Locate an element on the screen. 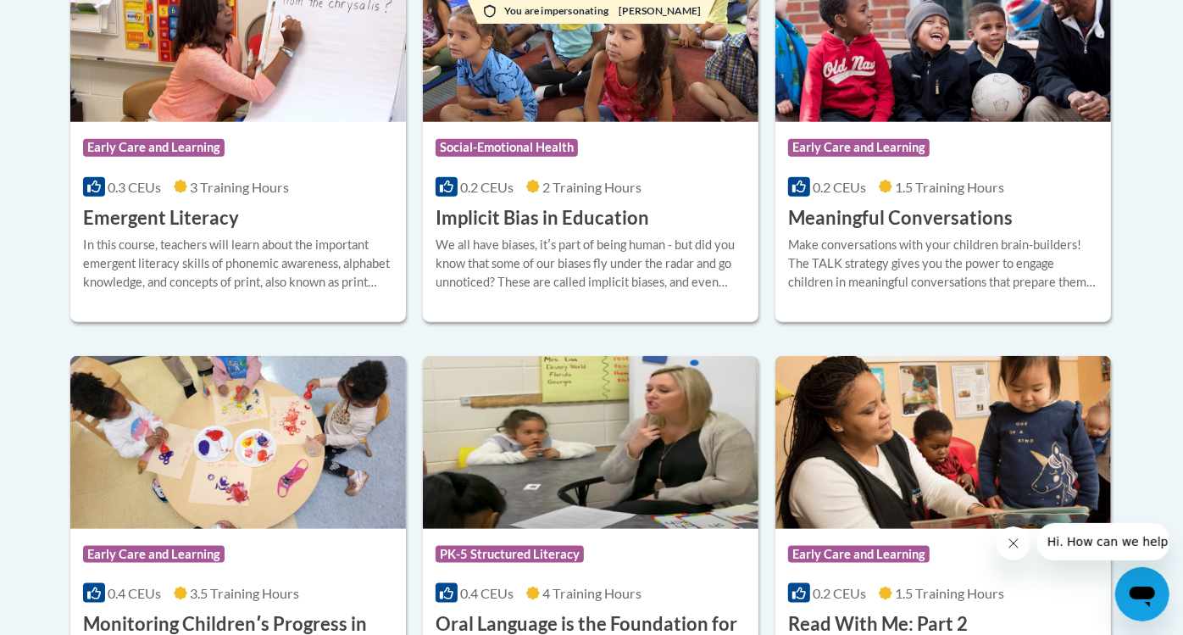 The width and height of the screenshot is (1183, 635). span: PK-5 Structured Literacy is located at coordinates (509, 554).